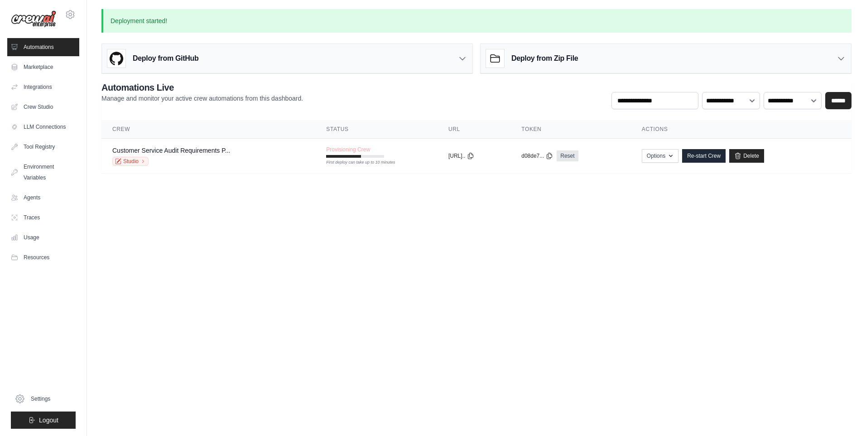 This screenshot has width=866, height=436. I want to click on a: Customer Service Audit Requirements P..., so click(171, 150).